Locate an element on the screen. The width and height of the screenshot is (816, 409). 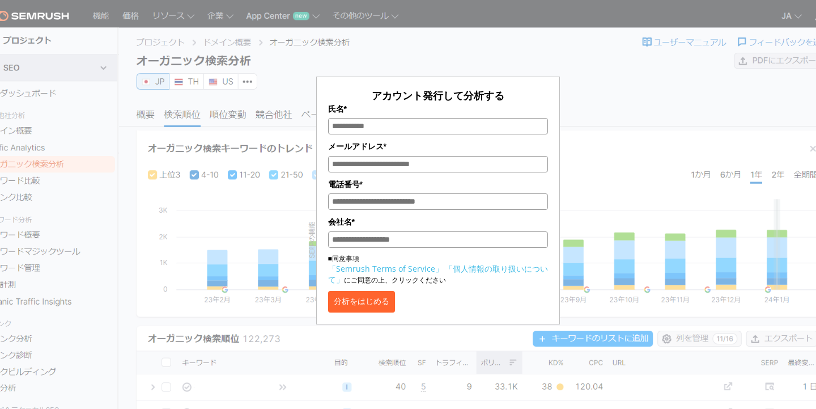
label: メールアドレス* is located at coordinates (438, 146).